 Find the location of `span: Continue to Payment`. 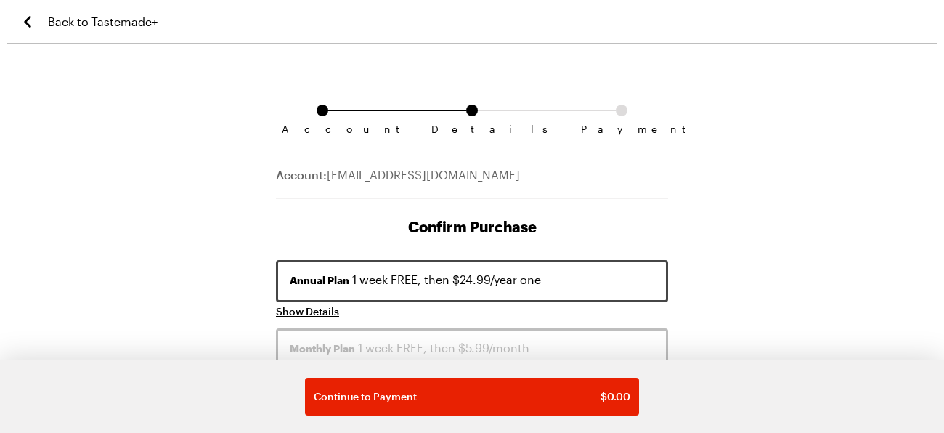

span: Continue to Payment is located at coordinates (365, 396).